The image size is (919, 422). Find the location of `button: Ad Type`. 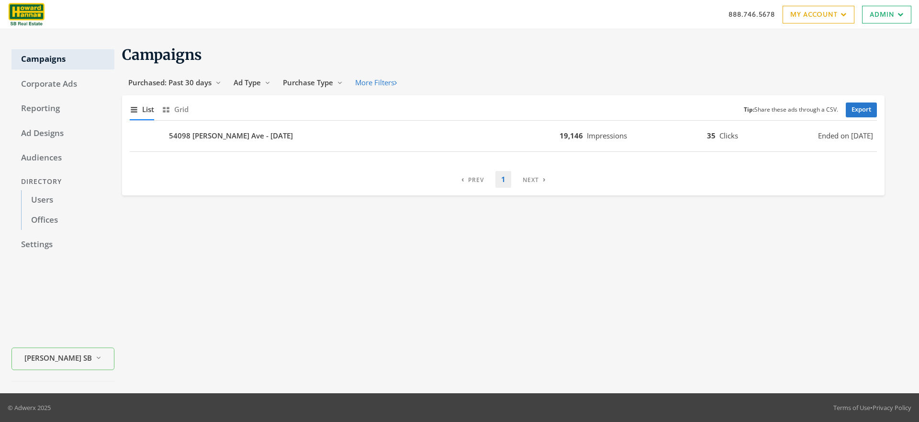

button: Ad Type is located at coordinates (252, 82).